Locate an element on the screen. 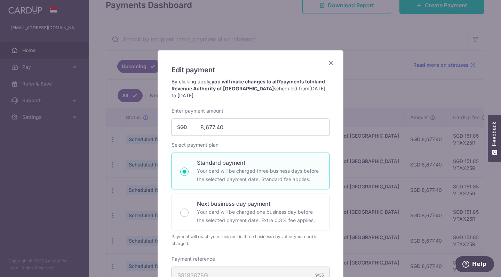 The width and height of the screenshot is (501, 277). p: Next business day payment is located at coordinates (259, 204).